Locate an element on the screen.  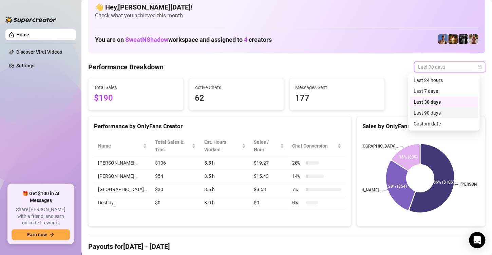
span: 4 is located at coordinates (246, 39).